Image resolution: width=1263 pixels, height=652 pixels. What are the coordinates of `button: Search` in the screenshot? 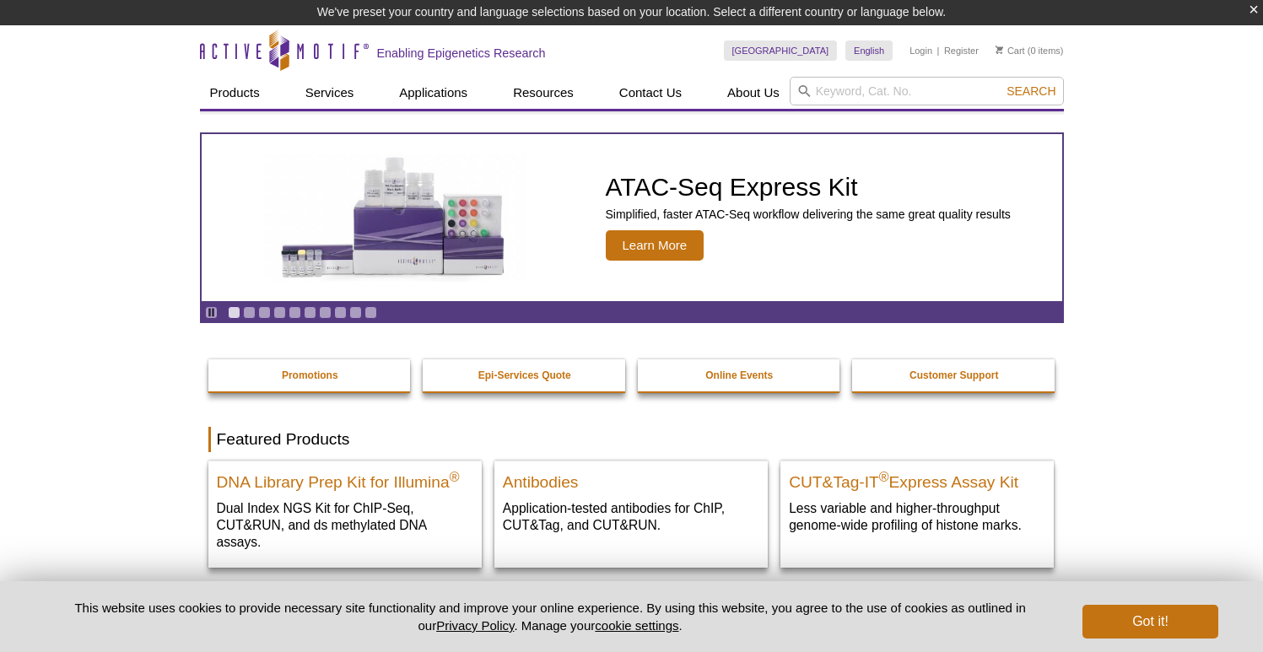 It's located at (1031, 91).